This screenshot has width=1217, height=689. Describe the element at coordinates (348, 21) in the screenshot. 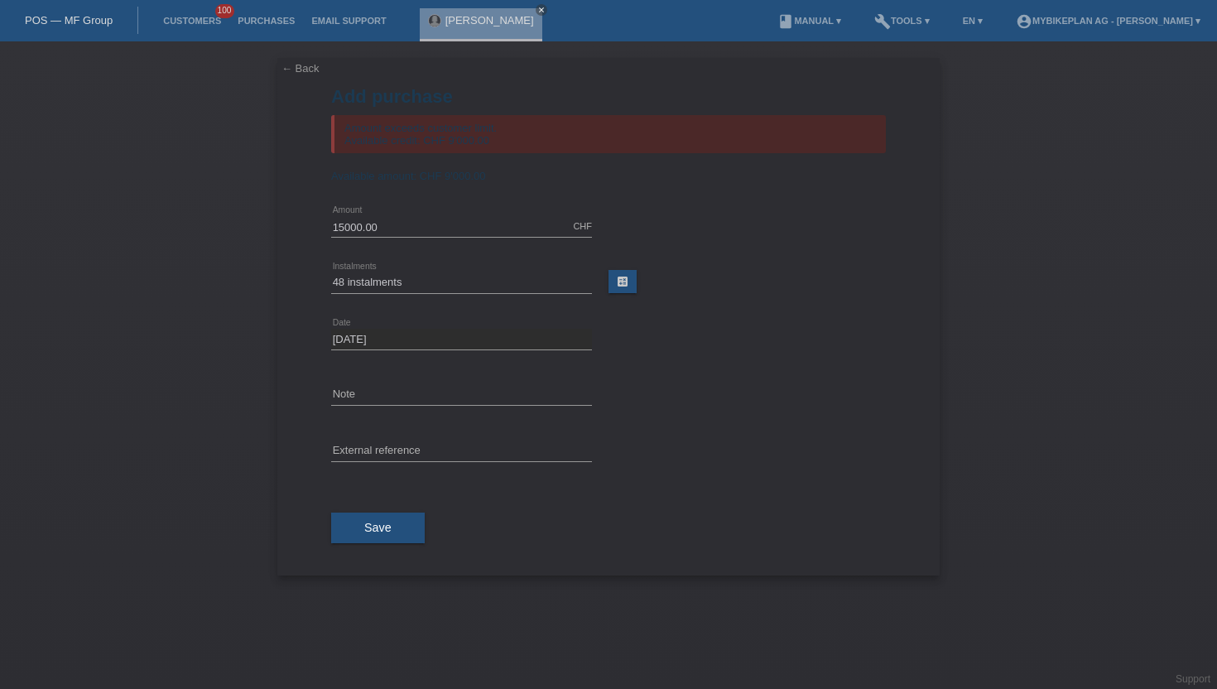

I see `a: Email Support` at that location.